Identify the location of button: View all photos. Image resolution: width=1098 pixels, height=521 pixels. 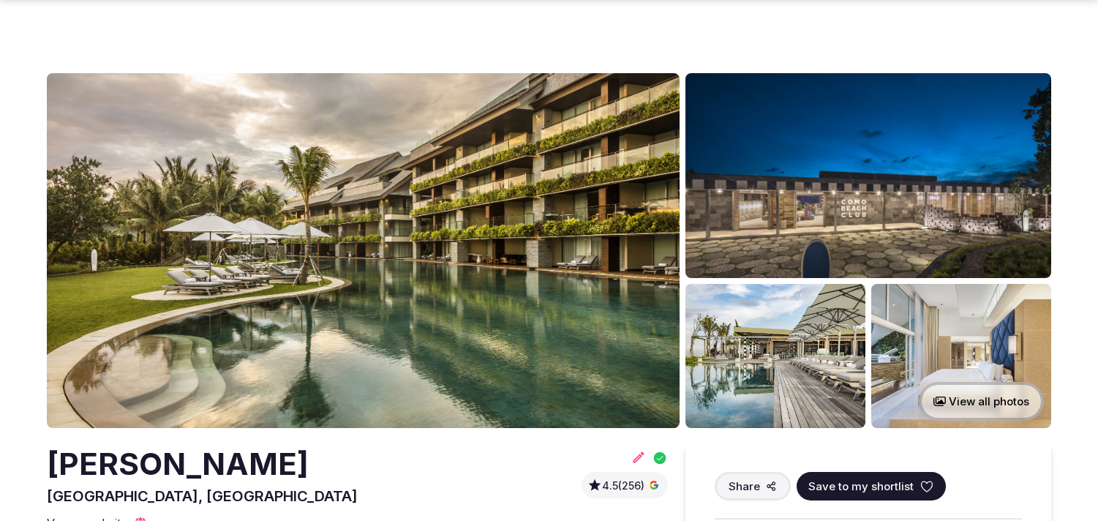
(981, 401).